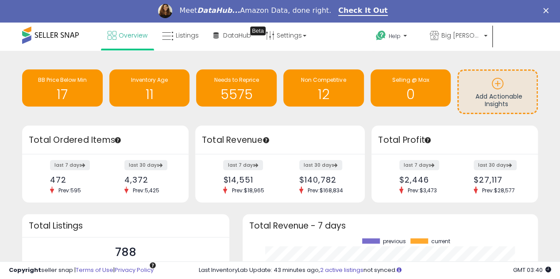 The image size is (560, 279). What do you see at coordinates (94, 270) in the screenshot?
I see `a: Terms of Use` at bounding box center [94, 270].